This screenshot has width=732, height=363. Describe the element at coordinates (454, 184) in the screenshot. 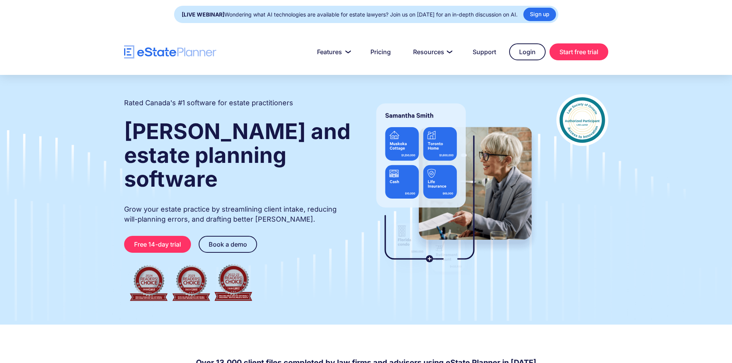

I see `img: estate planner showing wills to their clients, using eState Planner, a leading estate planning so...` at that location.